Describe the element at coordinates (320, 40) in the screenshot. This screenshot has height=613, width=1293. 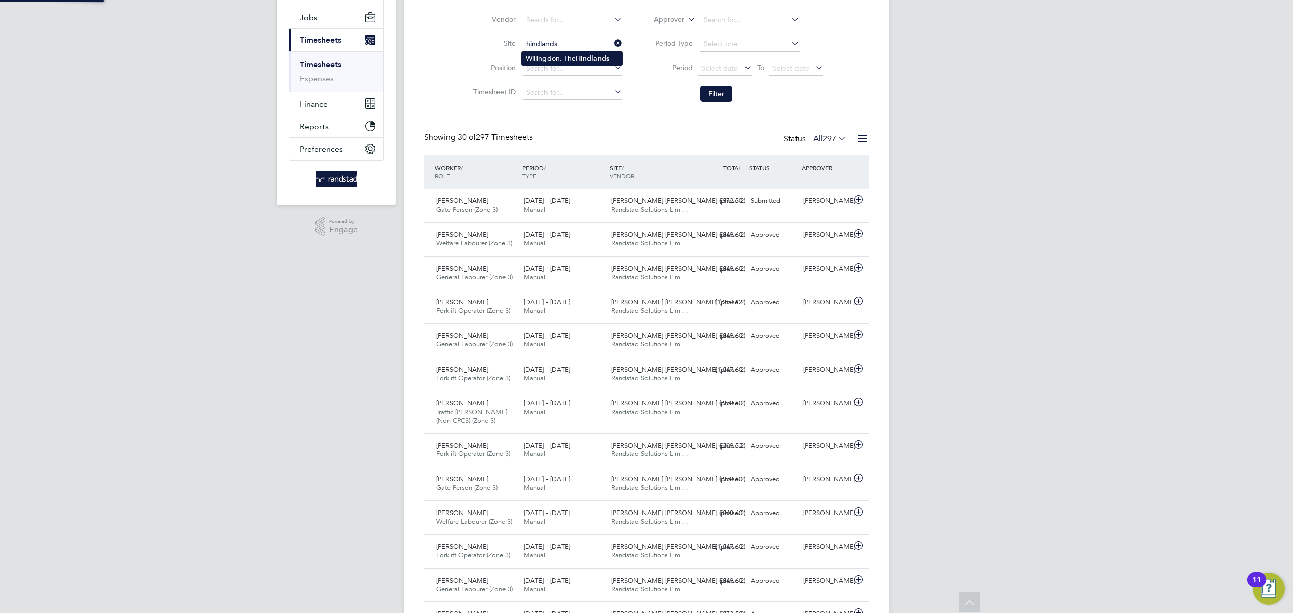
I see `span: Timesheets` at that location.